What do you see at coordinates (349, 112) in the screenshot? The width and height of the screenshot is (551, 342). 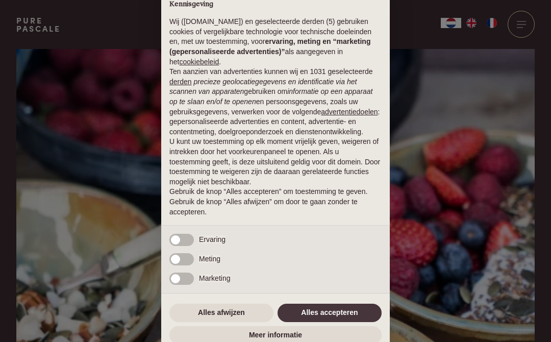 I see `button: advertentiedoelen` at bounding box center [349, 112].